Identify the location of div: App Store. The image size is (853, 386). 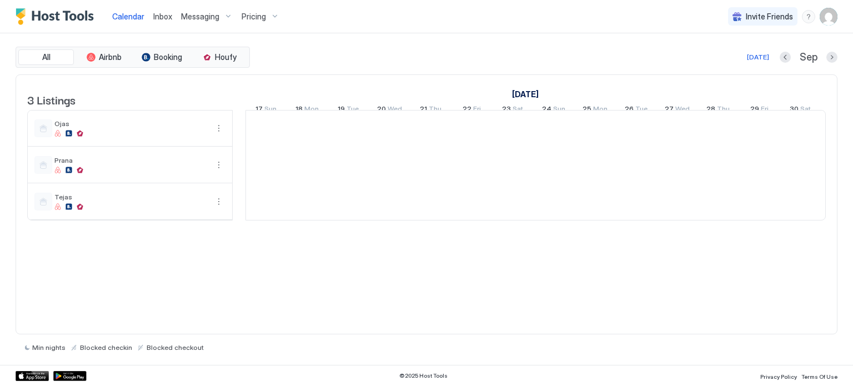
(32, 376).